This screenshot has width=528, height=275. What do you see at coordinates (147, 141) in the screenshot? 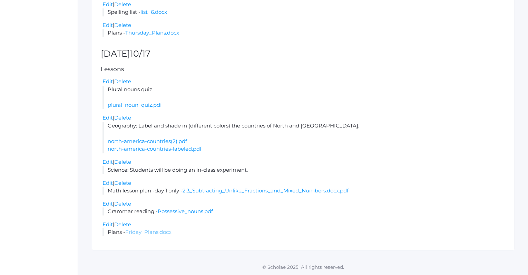
I see `a: north-america-countries(2).pdf` at bounding box center [147, 141].